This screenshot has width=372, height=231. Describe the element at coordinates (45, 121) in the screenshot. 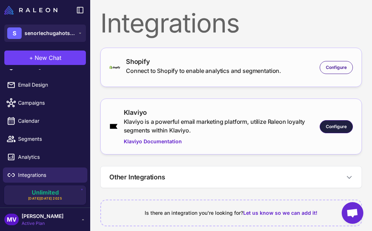

I see `a: Calendar` at that location.